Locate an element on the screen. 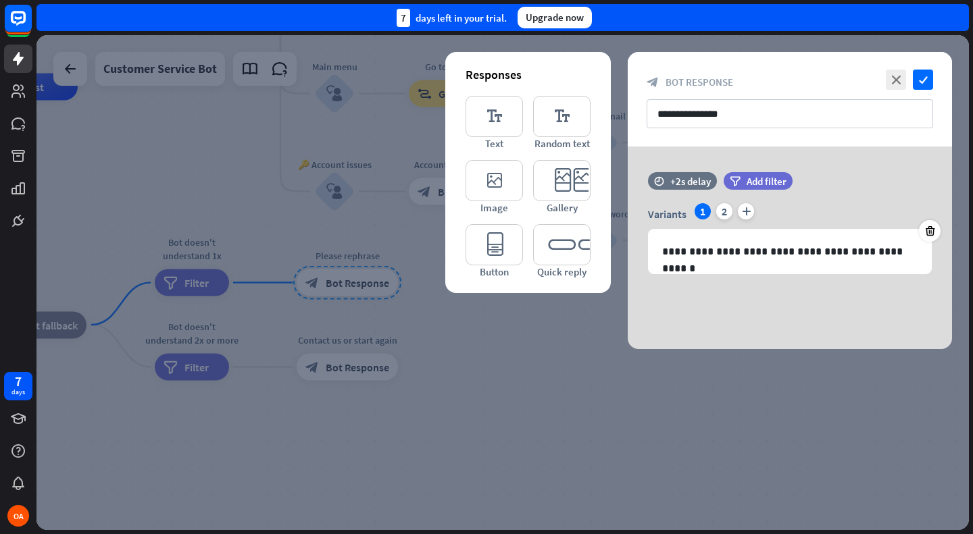 The width and height of the screenshot is (973, 534). i: time is located at coordinates (659, 181).